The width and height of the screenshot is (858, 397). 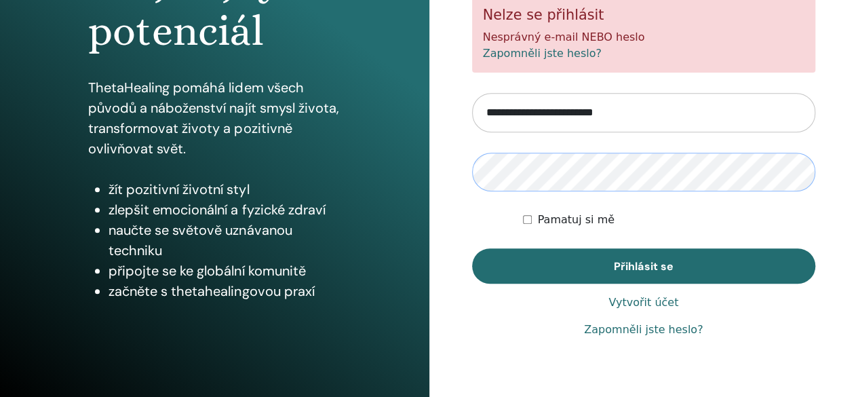 I want to click on button: Přihlásit se, so click(x=644, y=266).